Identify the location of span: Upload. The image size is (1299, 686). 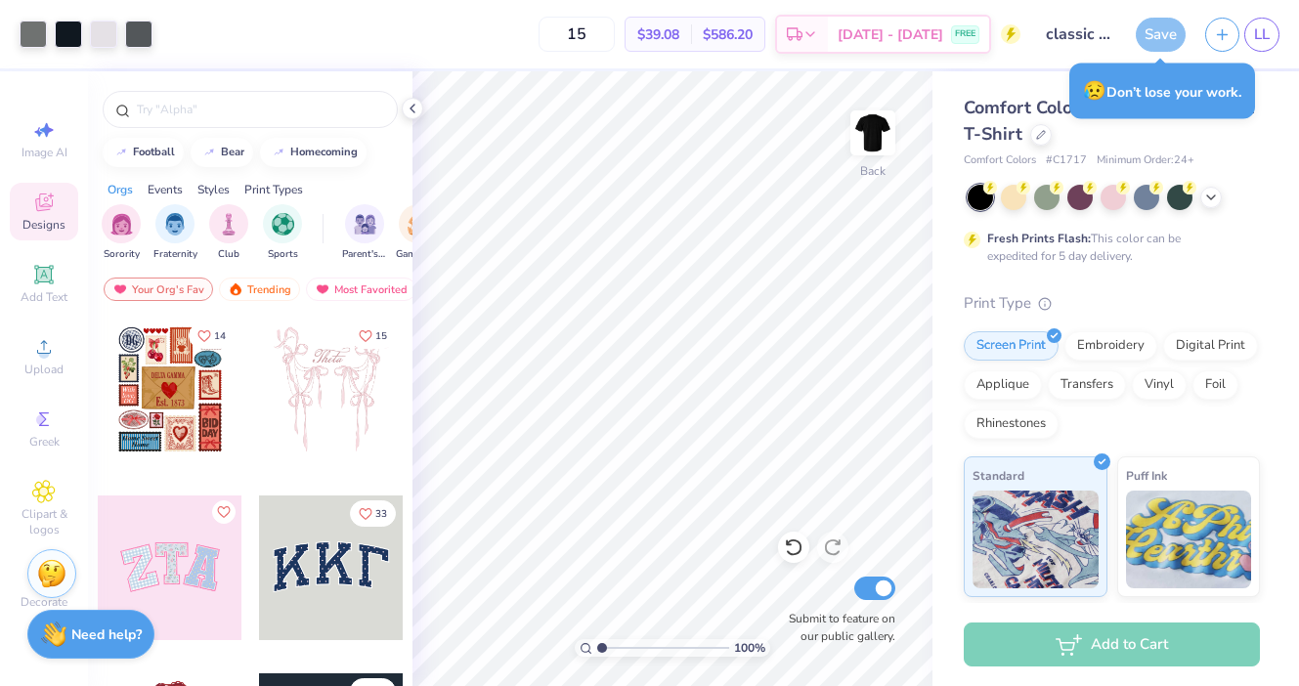
(44, 369).